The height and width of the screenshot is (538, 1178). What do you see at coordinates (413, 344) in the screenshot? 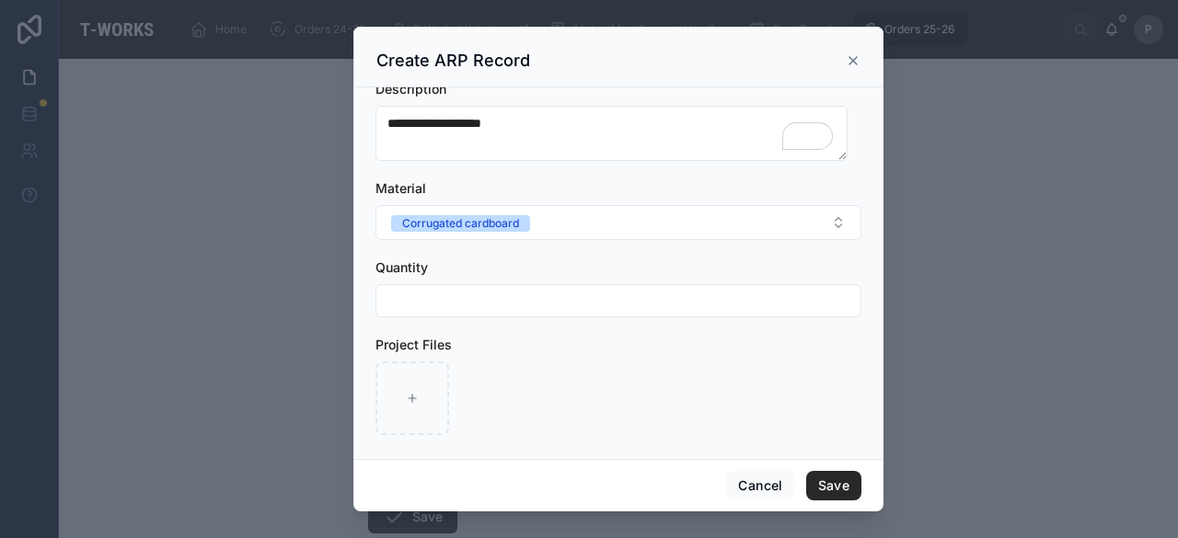
I see `span: Project Files` at bounding box center [413, 344].